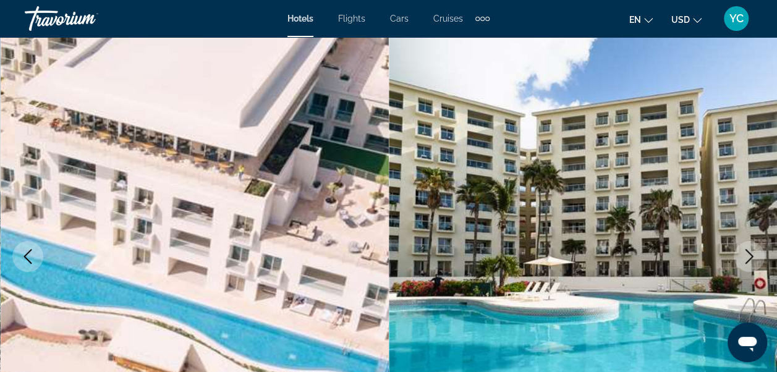 This screenshot has height=372, width=777. Describe the element at coordinates (686, 19) in the screenshot. I see `button: Change currency` at that location.